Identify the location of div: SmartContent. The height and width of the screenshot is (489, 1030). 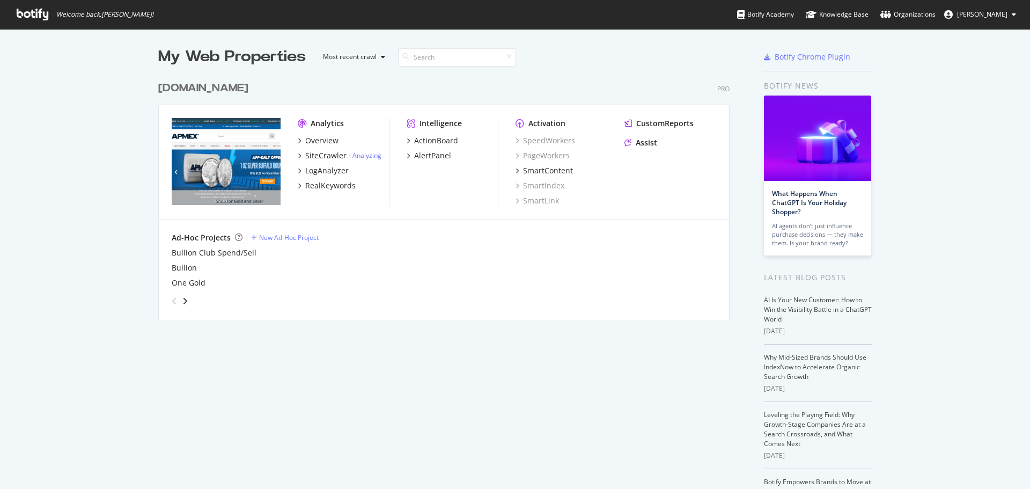
(548, 171).